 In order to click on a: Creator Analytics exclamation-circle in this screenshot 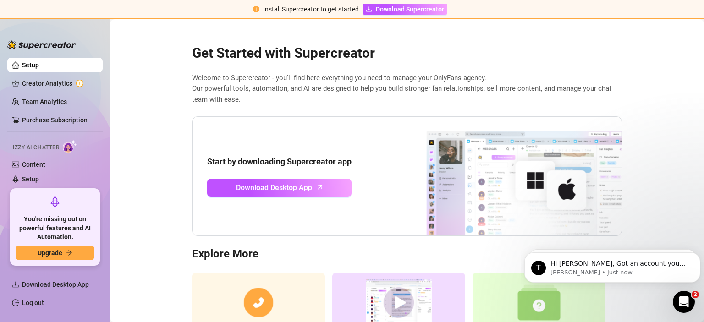, I will do `click(59, 83)`.